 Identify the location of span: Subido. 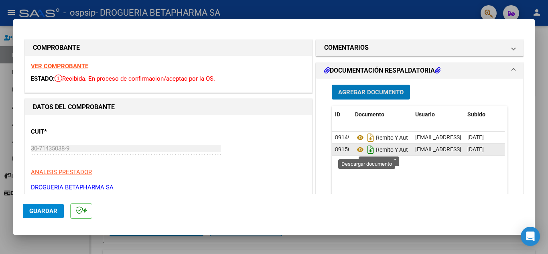
(476, 114).